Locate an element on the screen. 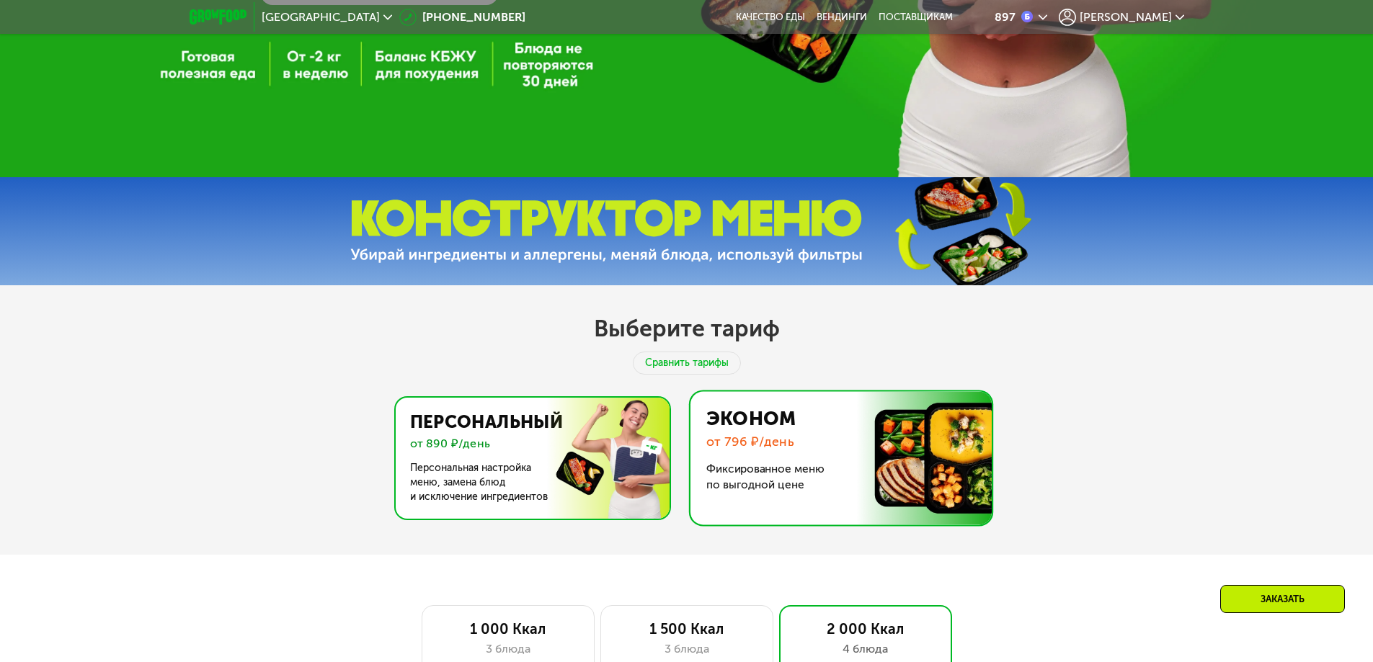 The image size is (1373, 662). h2: Выберите тариф is located at coordinates (687, 329).